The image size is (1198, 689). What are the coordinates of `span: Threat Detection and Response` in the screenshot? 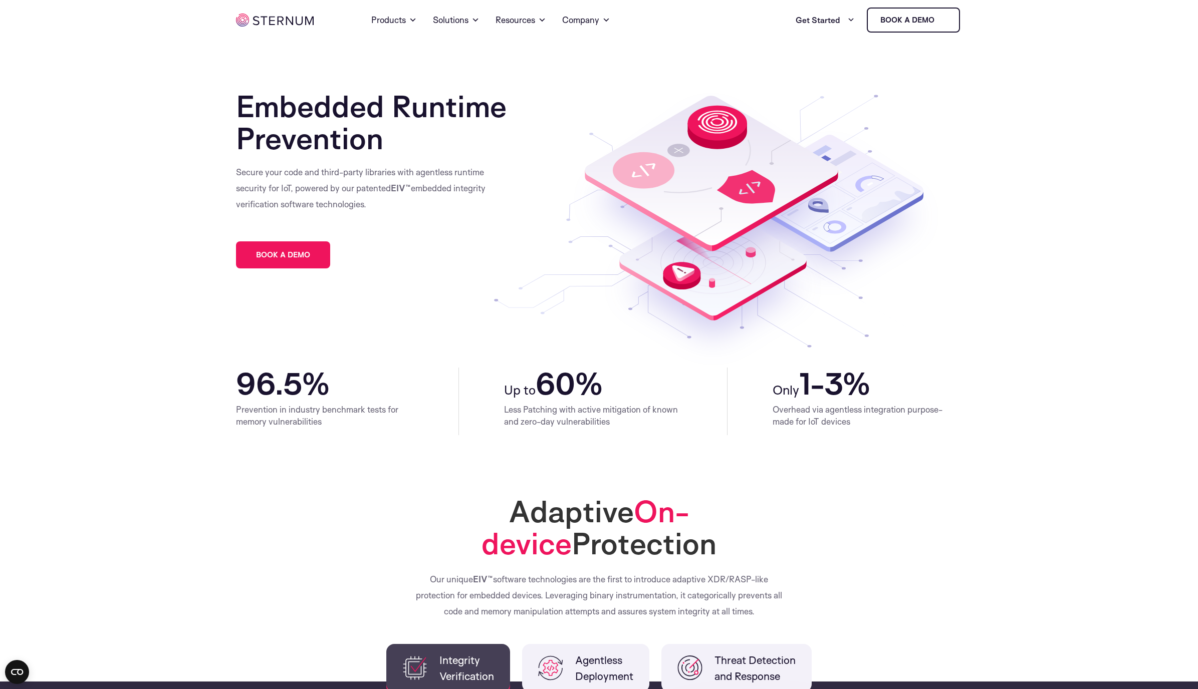 It's located at (755, 668).